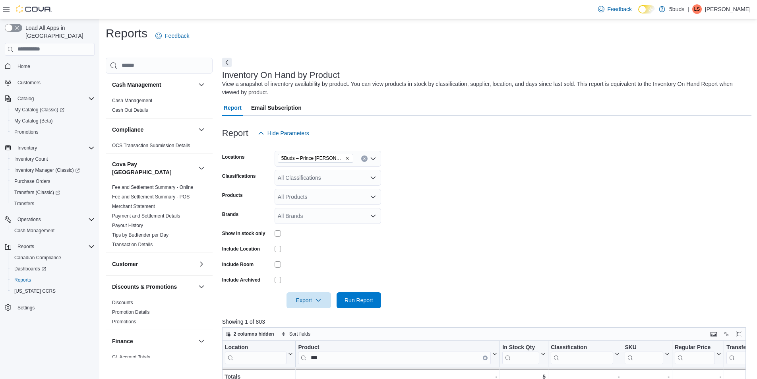 This screenshot has height=379, width=757. What do you see at coordinates (24, 66) in the screenshot?
I see `a: Home` at bounding box center [24, 66].